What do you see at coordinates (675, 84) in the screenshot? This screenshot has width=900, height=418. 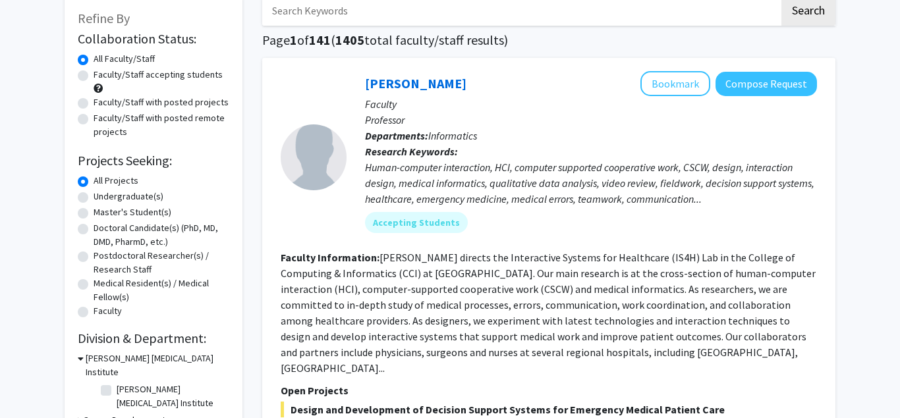 I see `button: Add Aleksandra Sarcevic to Bookmarks` at bounding box center [675, 84].